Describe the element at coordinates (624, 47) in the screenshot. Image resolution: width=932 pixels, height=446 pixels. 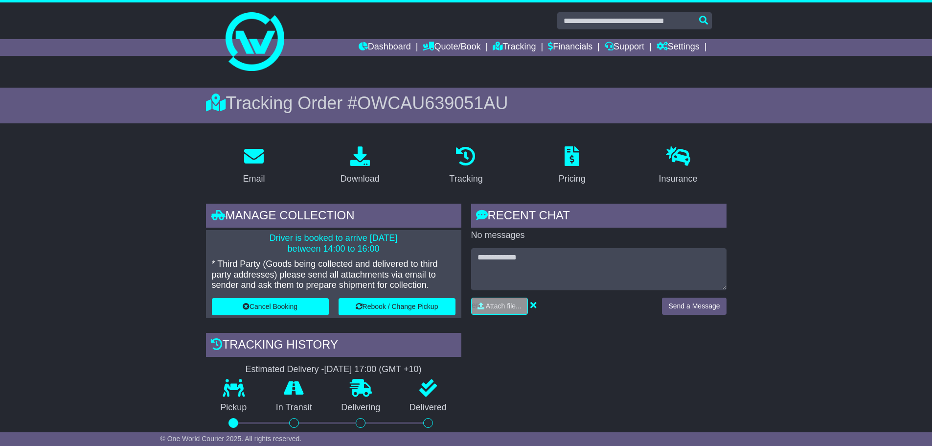
I see `a: Support` at that location.